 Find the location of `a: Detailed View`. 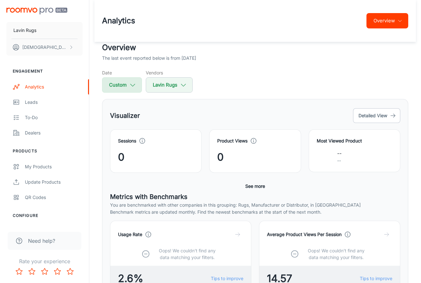

a: Detailed View is located at coordinates (377, 116).